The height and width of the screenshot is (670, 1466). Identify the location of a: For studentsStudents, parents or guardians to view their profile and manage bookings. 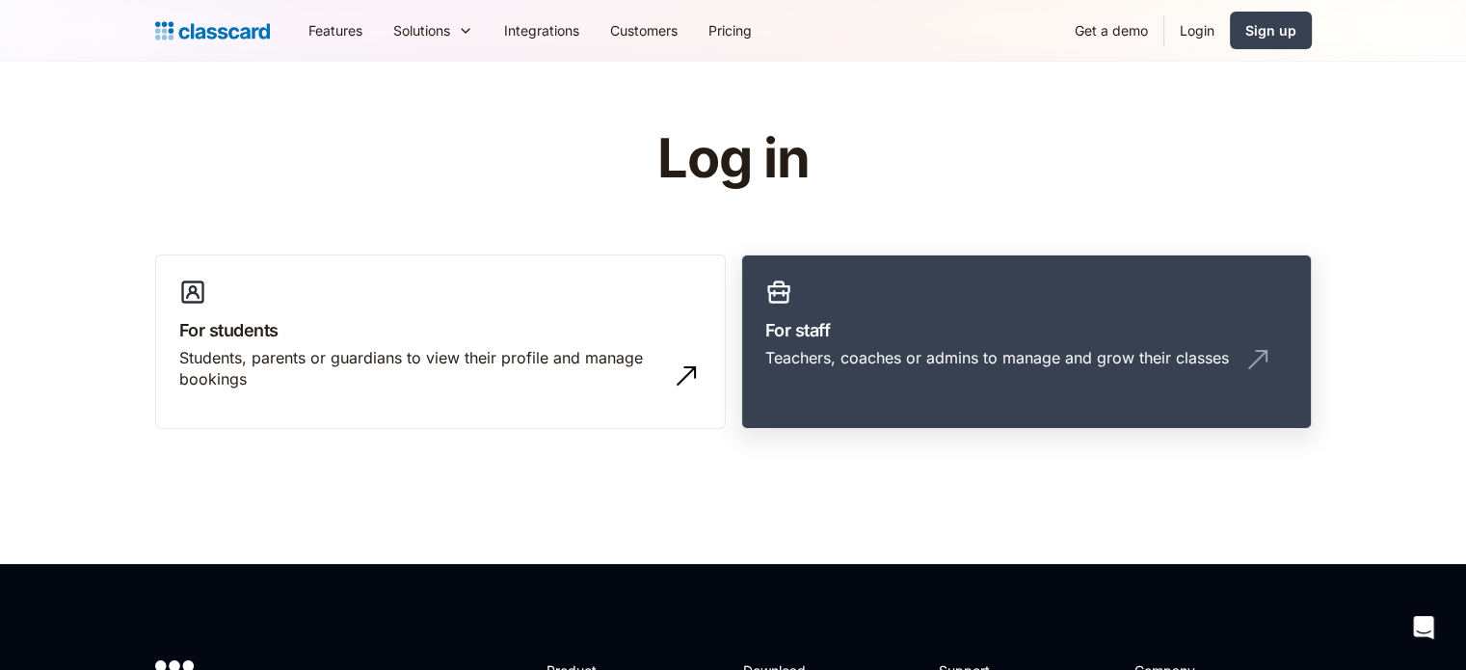
(441, 342).